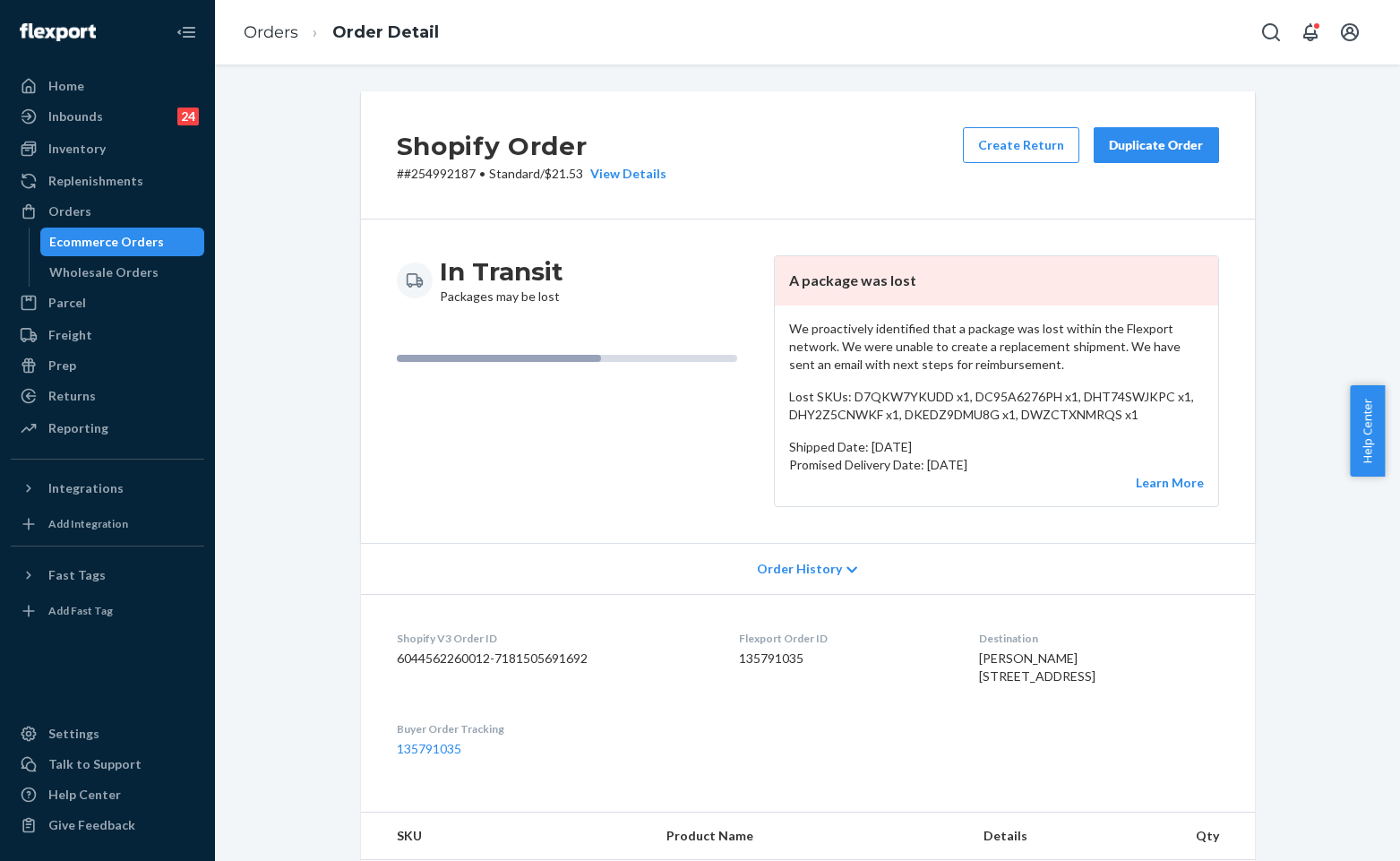 This screenshot has width=1400, height=861. I want to click on div: View Details, so click(625, 174).